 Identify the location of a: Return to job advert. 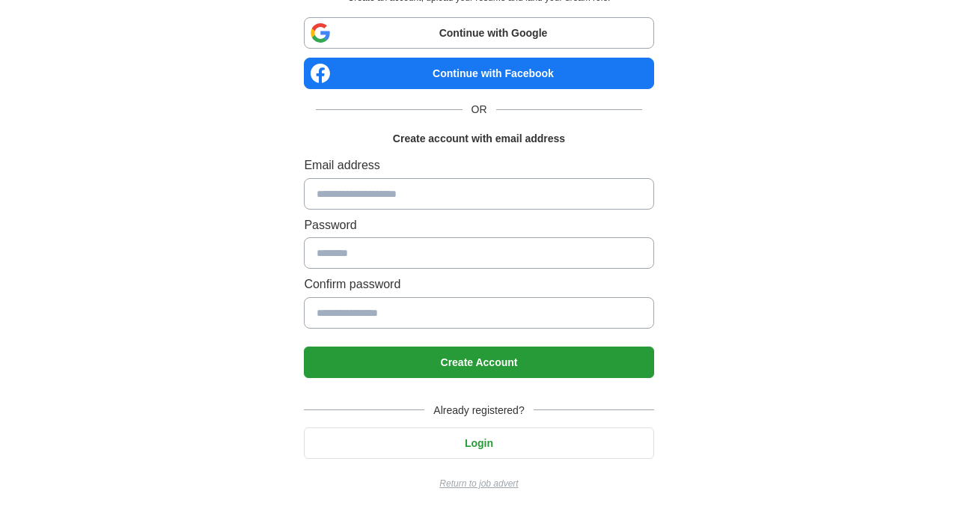
(478, 484).